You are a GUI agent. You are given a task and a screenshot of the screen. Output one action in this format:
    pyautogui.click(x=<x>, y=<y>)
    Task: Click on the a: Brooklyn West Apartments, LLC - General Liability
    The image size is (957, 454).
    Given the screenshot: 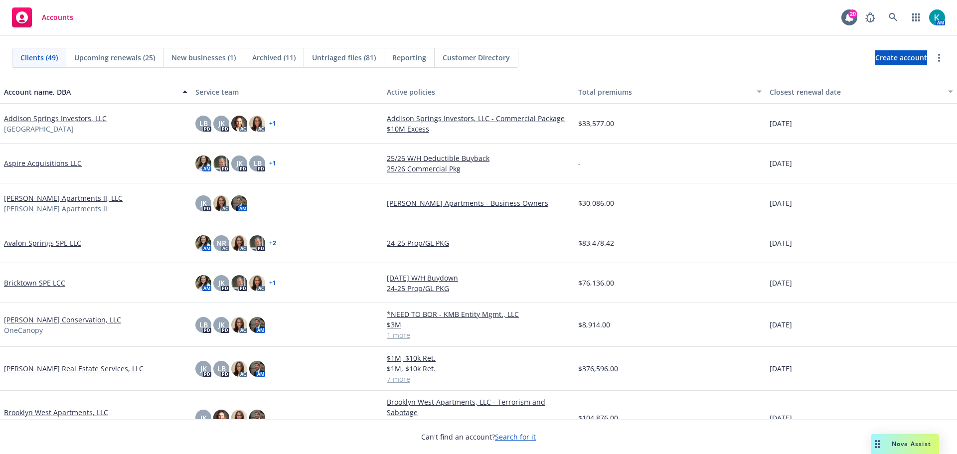 What is the action you would take?
    pyautogui.click(x=478, y=423)
    